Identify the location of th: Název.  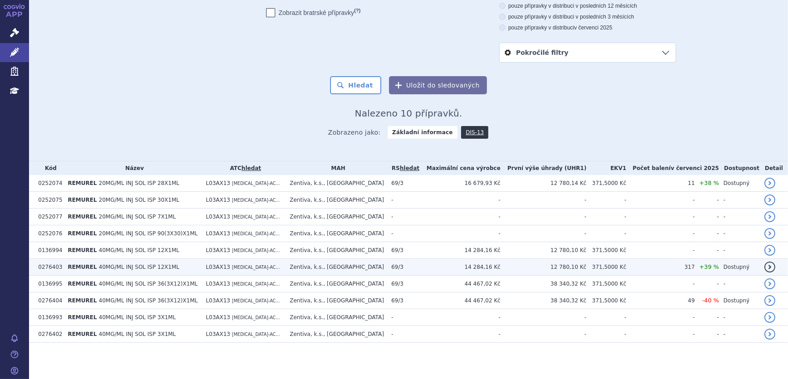
(132, 168).